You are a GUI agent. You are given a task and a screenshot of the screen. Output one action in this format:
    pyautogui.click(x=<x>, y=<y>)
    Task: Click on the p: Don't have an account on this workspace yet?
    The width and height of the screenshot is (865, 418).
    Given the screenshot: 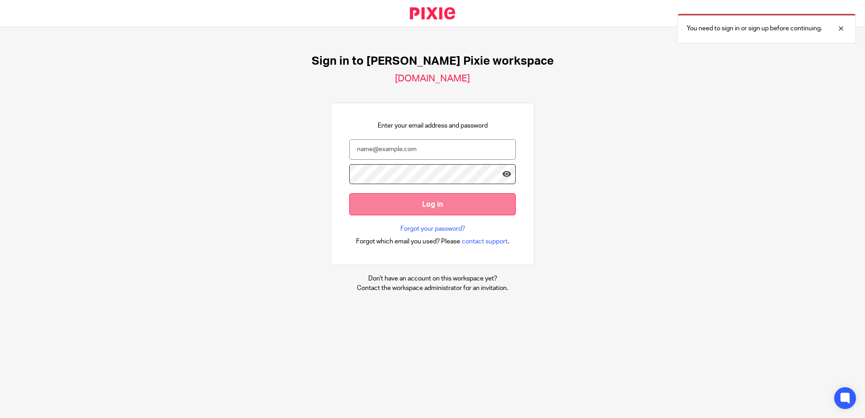 What is the action you would take?
    pyautogui.click(x=433, y=279)
    